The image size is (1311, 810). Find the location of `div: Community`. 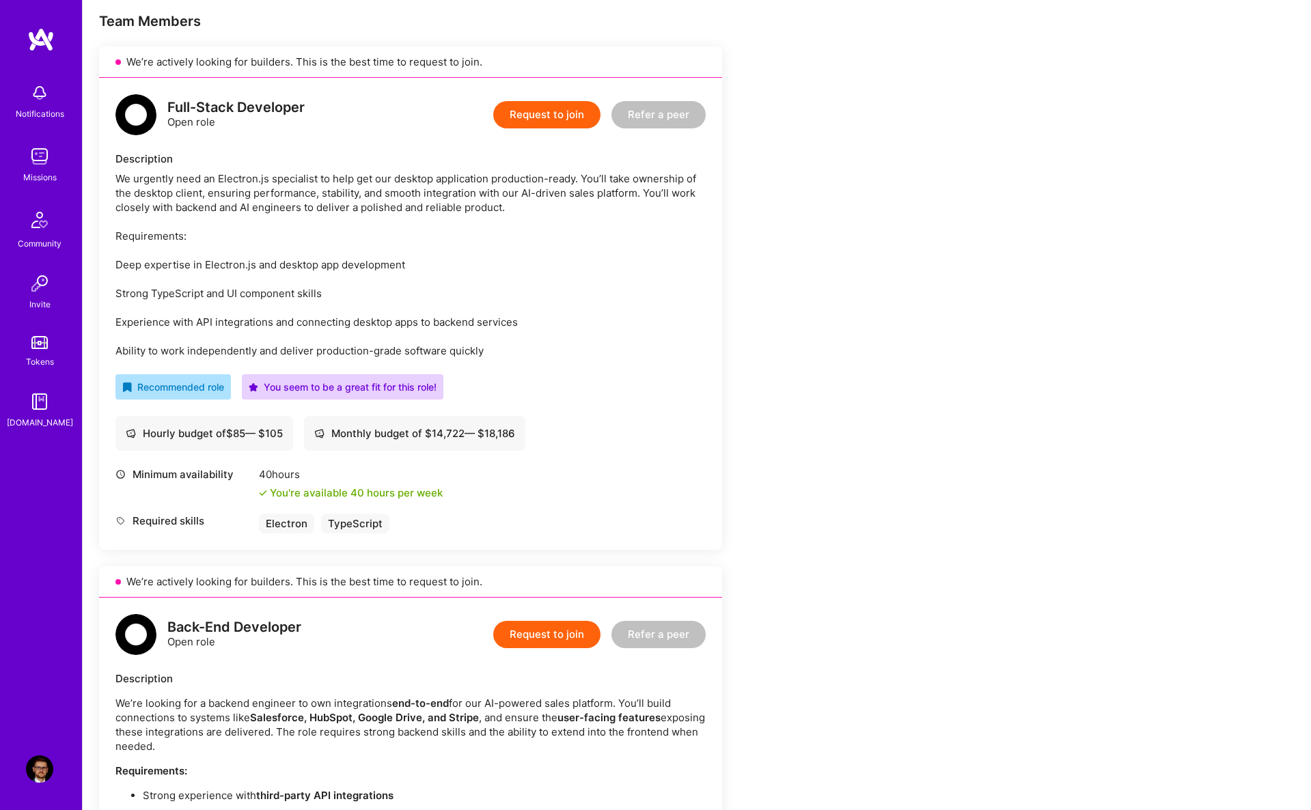

div: Community is located at coordinates (40, 243).